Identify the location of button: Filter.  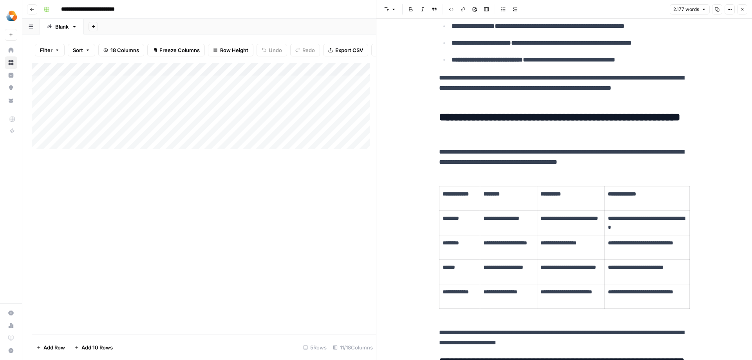
(50, 50).